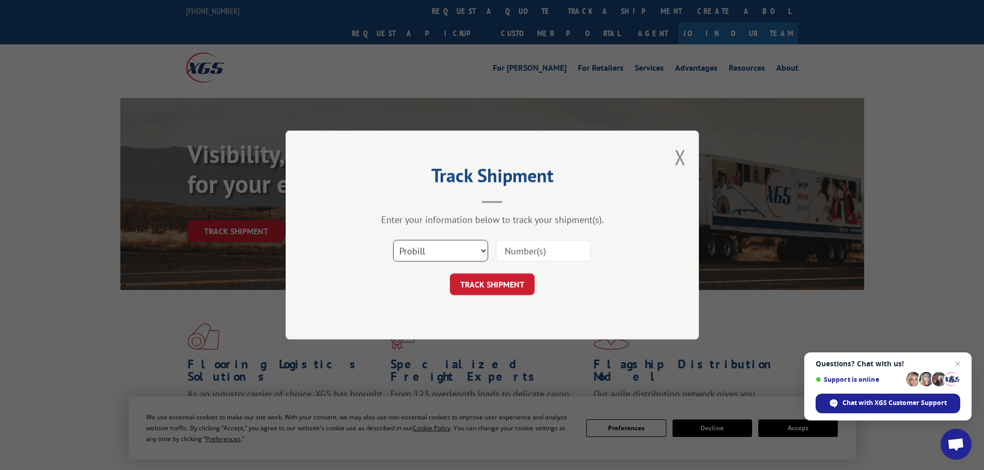 The width and height of the screenshot is (984, 470). Describe the element at coordinates (543, 251) in the screenshot. I see `input: Number(s)` at that location.